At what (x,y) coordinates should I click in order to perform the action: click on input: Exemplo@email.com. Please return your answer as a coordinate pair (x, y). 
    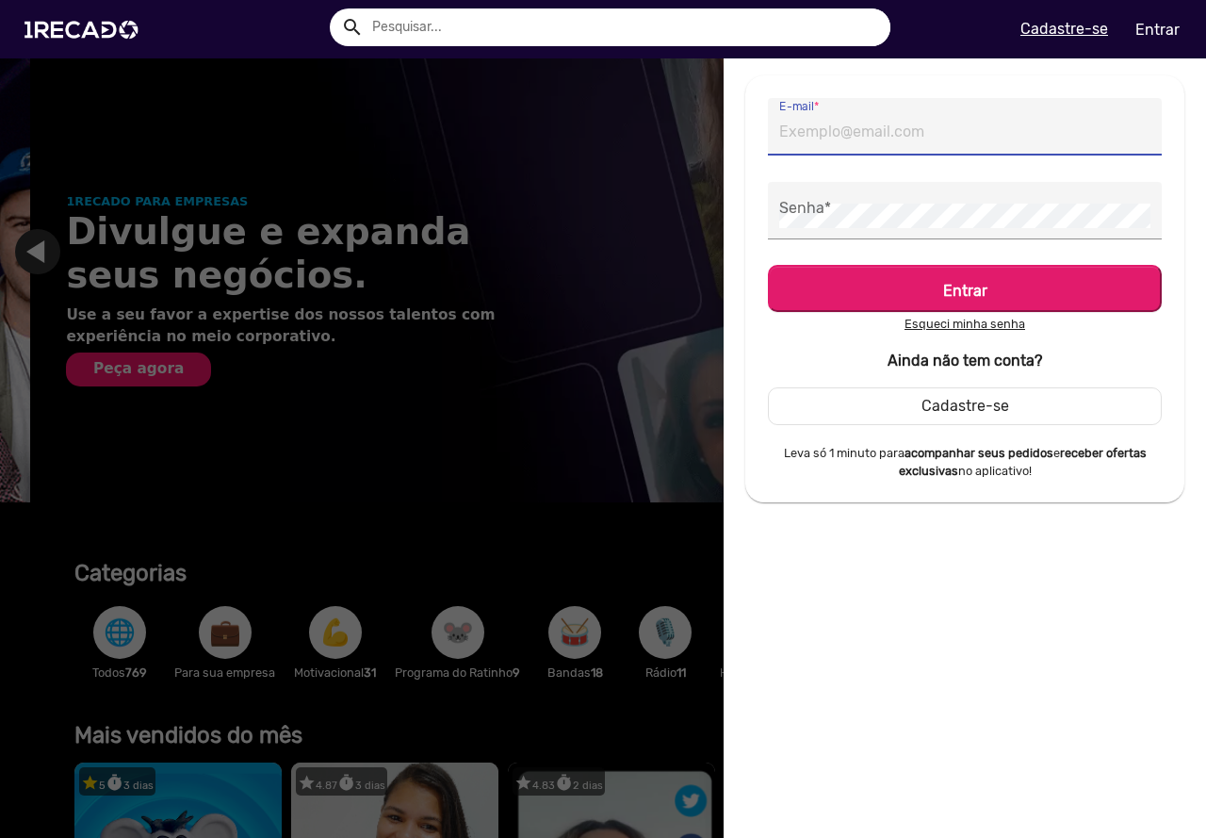
    Looking at the image, I should click on (965, 132).